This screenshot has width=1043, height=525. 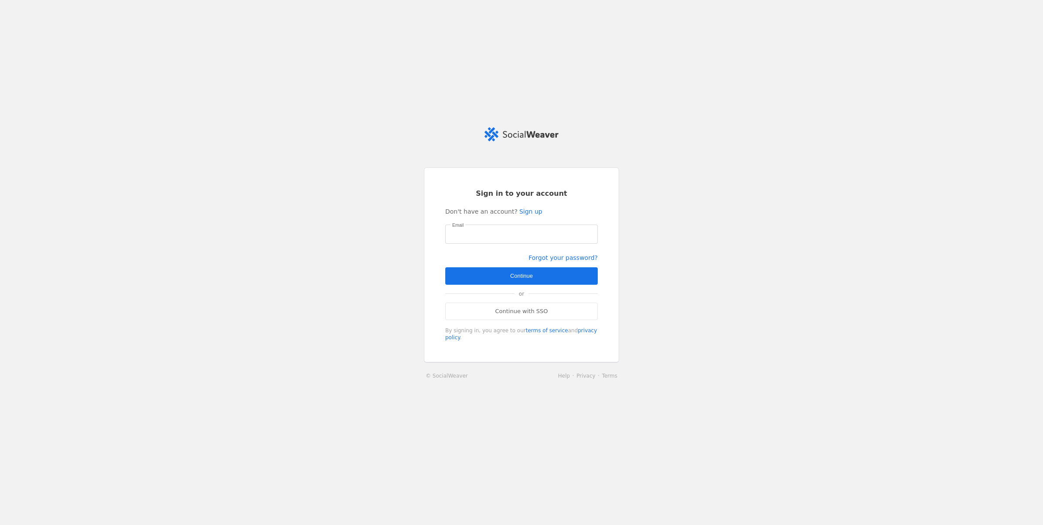 What do you see at coordinates (522, 311) in the screenshot?
I see `a: Continue with SSO` at bounding box center [522, 311].